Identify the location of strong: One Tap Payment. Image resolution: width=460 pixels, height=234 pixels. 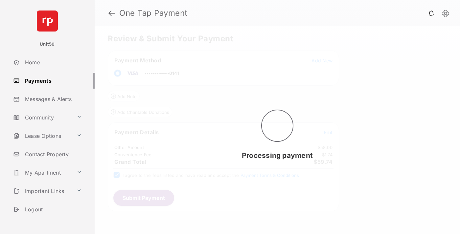
(153, 13).